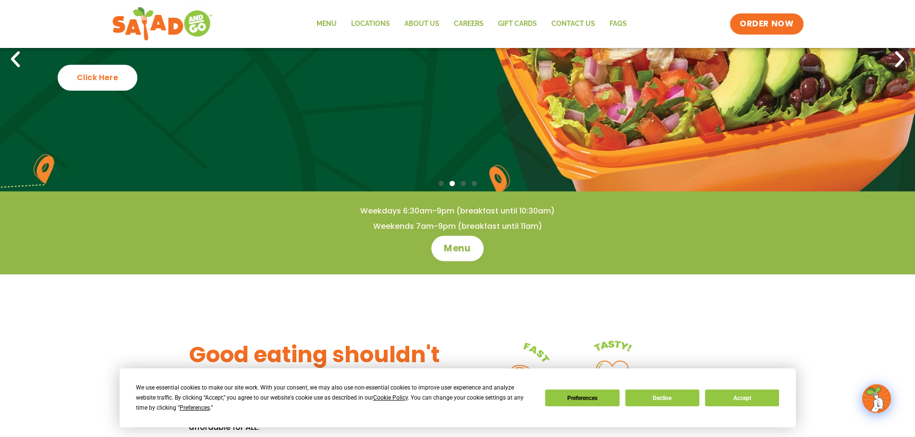 Image resolution: width=915 pixels, height=437 pixels. I want to click on a: Contact Us, so click(573, 24).